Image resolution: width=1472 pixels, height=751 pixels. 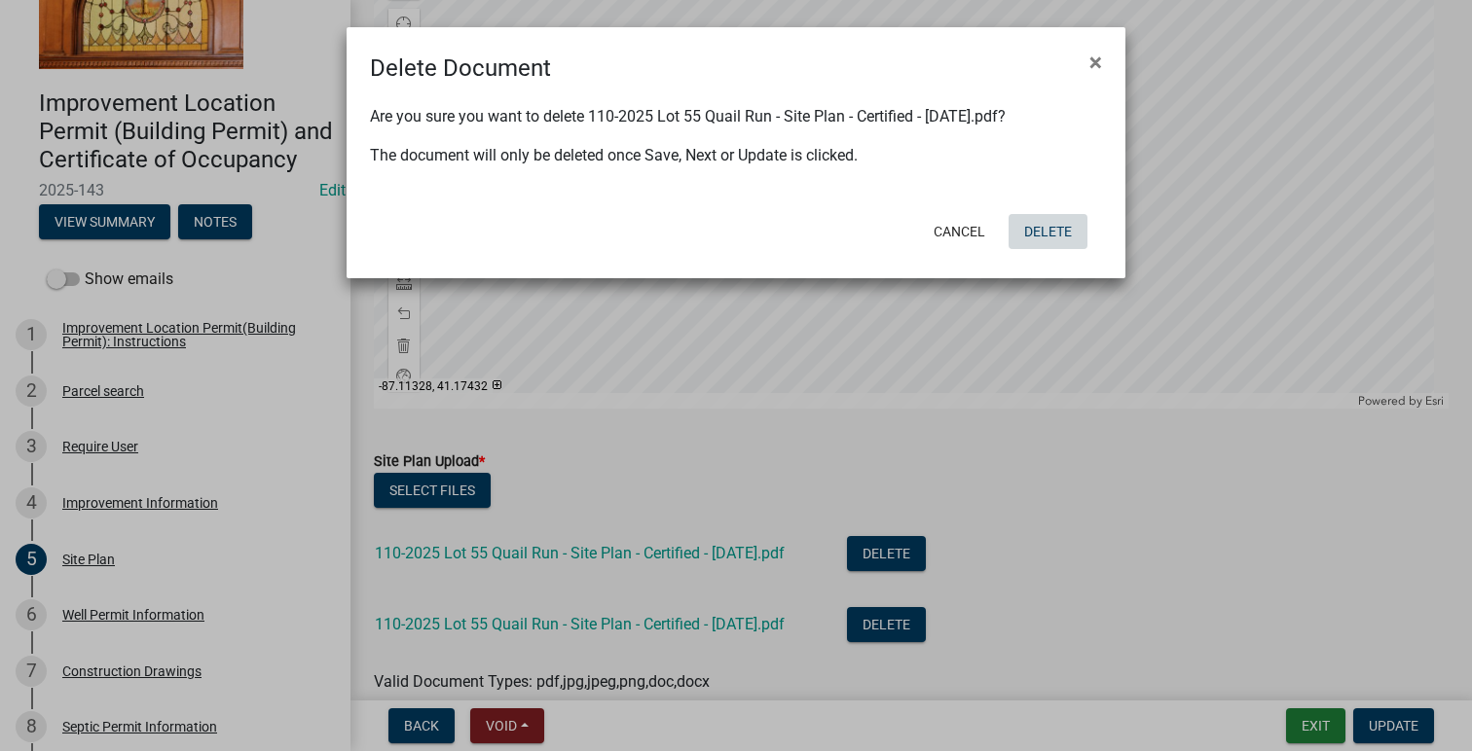 I want to click on p: The document will only be deleted once Save, Next or Update is clicked., so click(x=736, y=156).